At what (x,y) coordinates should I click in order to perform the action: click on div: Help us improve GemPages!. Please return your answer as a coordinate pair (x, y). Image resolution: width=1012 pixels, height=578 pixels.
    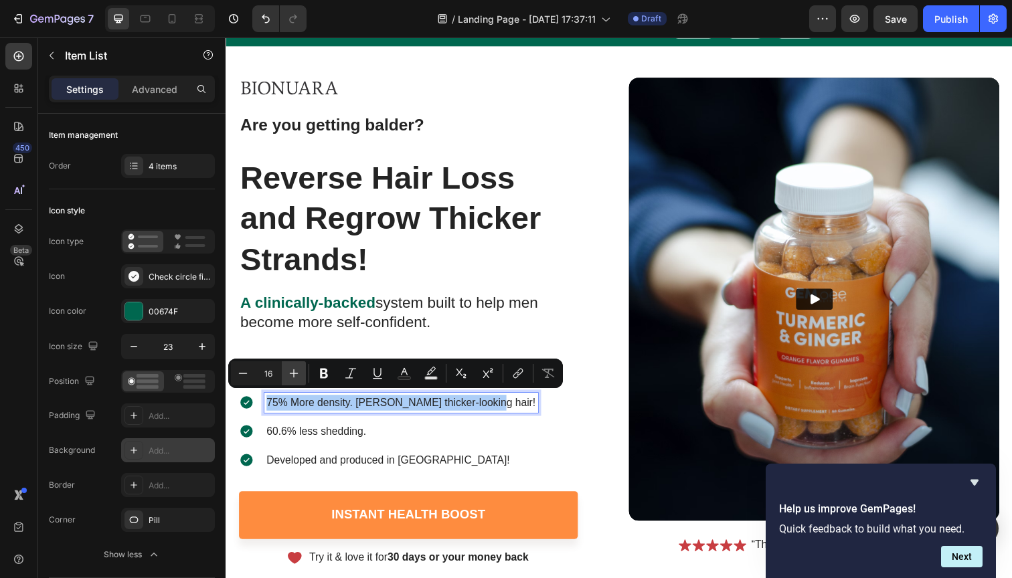
    Looking at the image, I should click on (881, 521).